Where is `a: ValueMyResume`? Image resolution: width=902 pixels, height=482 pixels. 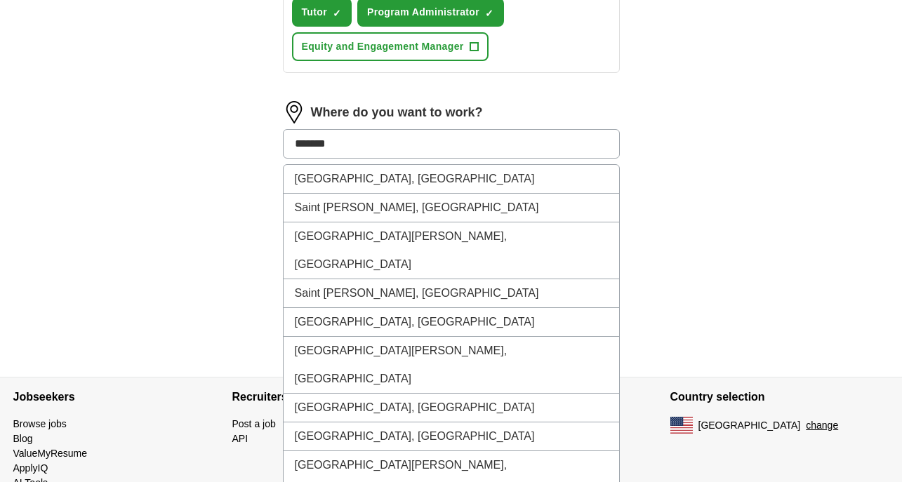 a: ValueMyResume is located at coordinates (51, 453).